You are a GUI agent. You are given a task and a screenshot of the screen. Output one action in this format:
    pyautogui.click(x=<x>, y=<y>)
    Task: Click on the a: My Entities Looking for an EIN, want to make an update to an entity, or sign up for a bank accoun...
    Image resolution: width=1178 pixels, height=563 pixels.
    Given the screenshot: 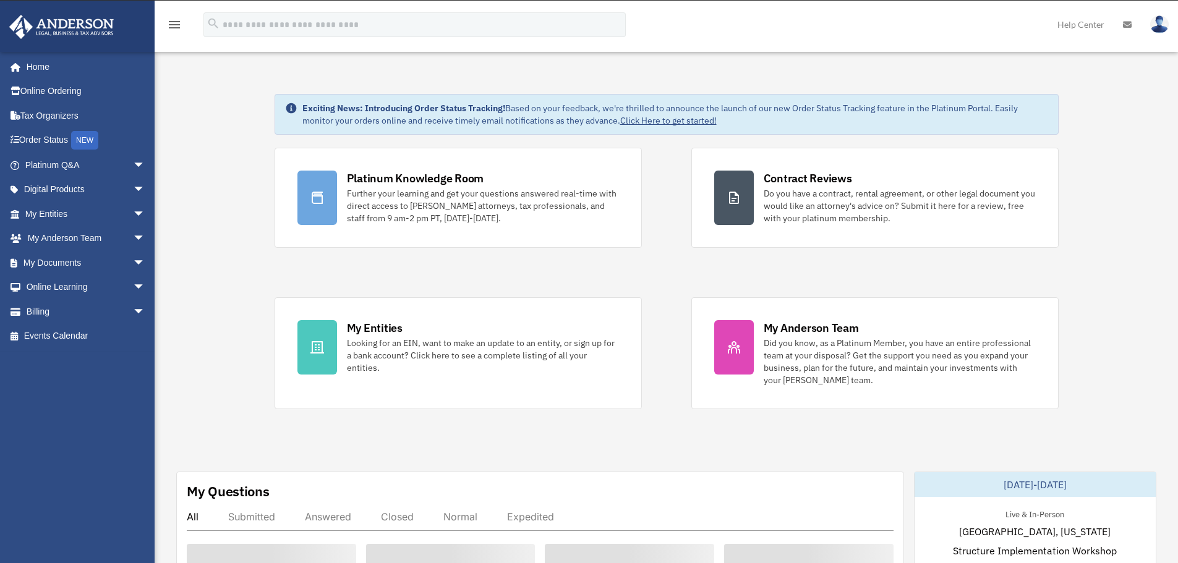 What is the action you would take?
    pyautogui.click(x=458, y=353)
    